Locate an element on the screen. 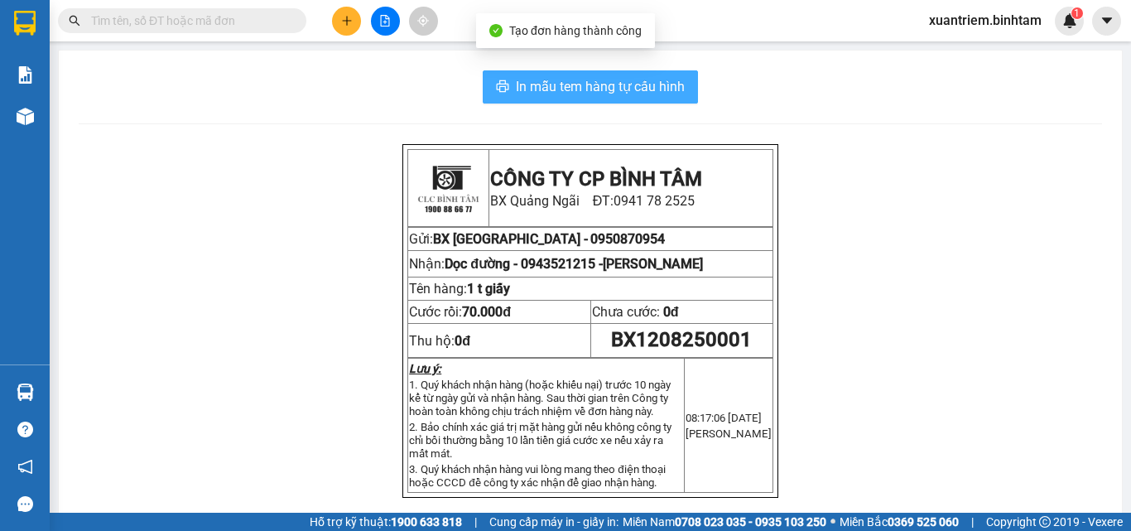  span: aim is located at coordinates (423, 21).